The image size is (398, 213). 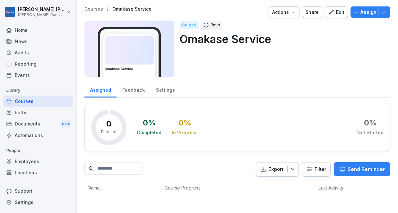 What do you see at coordinates (362, 169) in the screenshot?
I see `button: Send Reminder` at bounding box center [362, 169].